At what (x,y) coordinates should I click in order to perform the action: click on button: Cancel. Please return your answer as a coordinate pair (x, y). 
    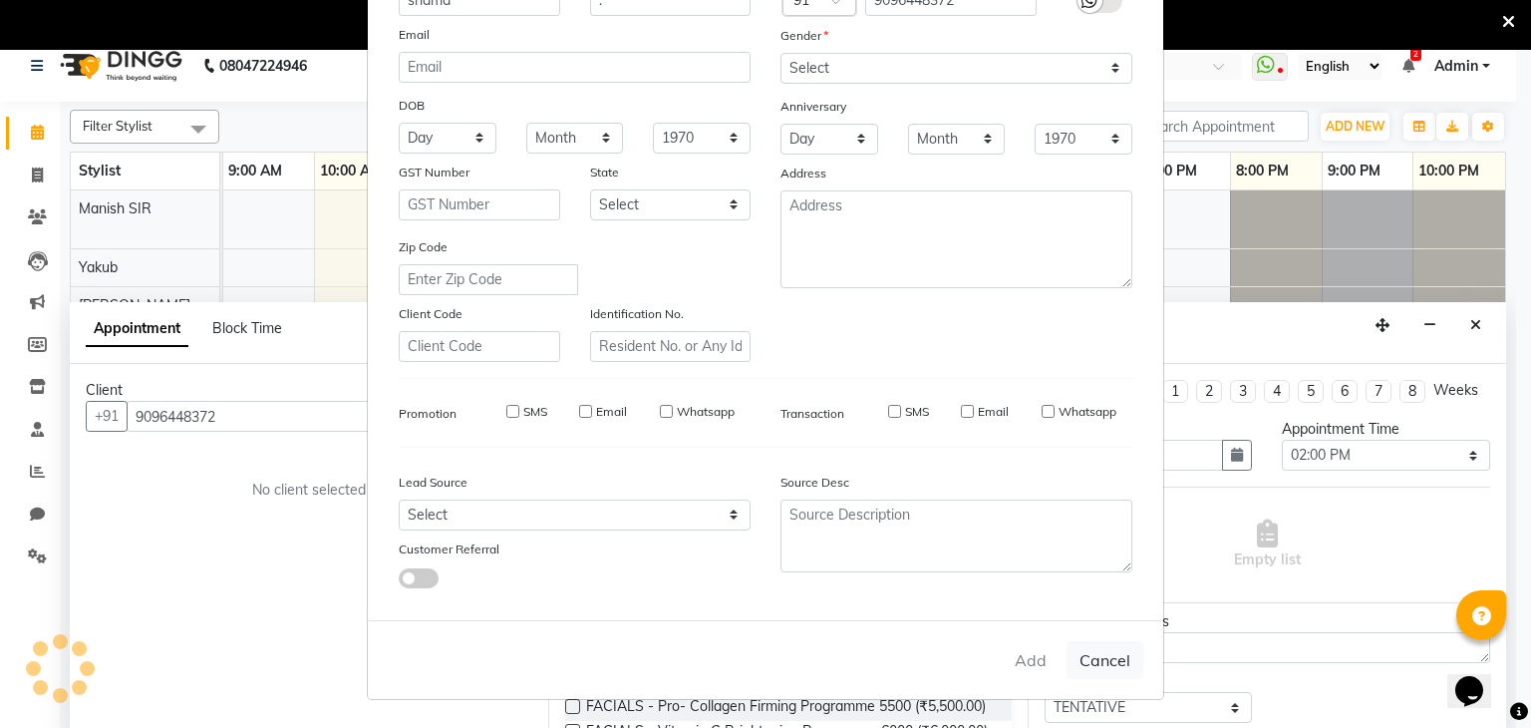
    Looking at the image, I should click on (1105, 660).